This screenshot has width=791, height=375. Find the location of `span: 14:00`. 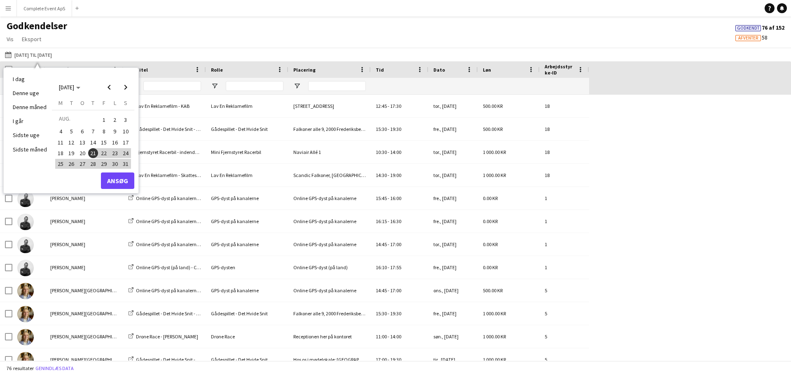

span: 14:00 is located at coordinates (396, 152).